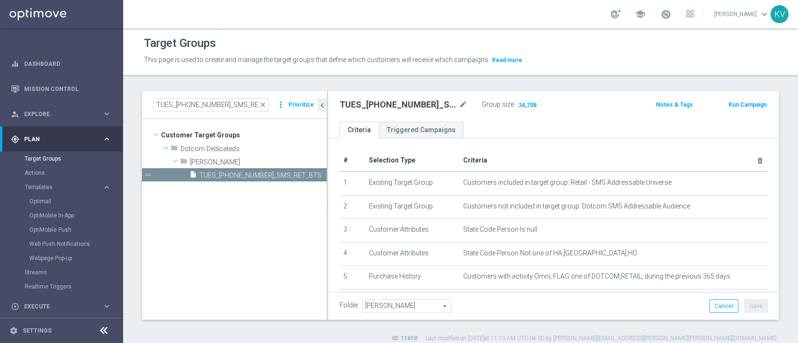 The height and width of the screenshot is (343, 798). I want to click on button: Cancel, so click(724, 306).